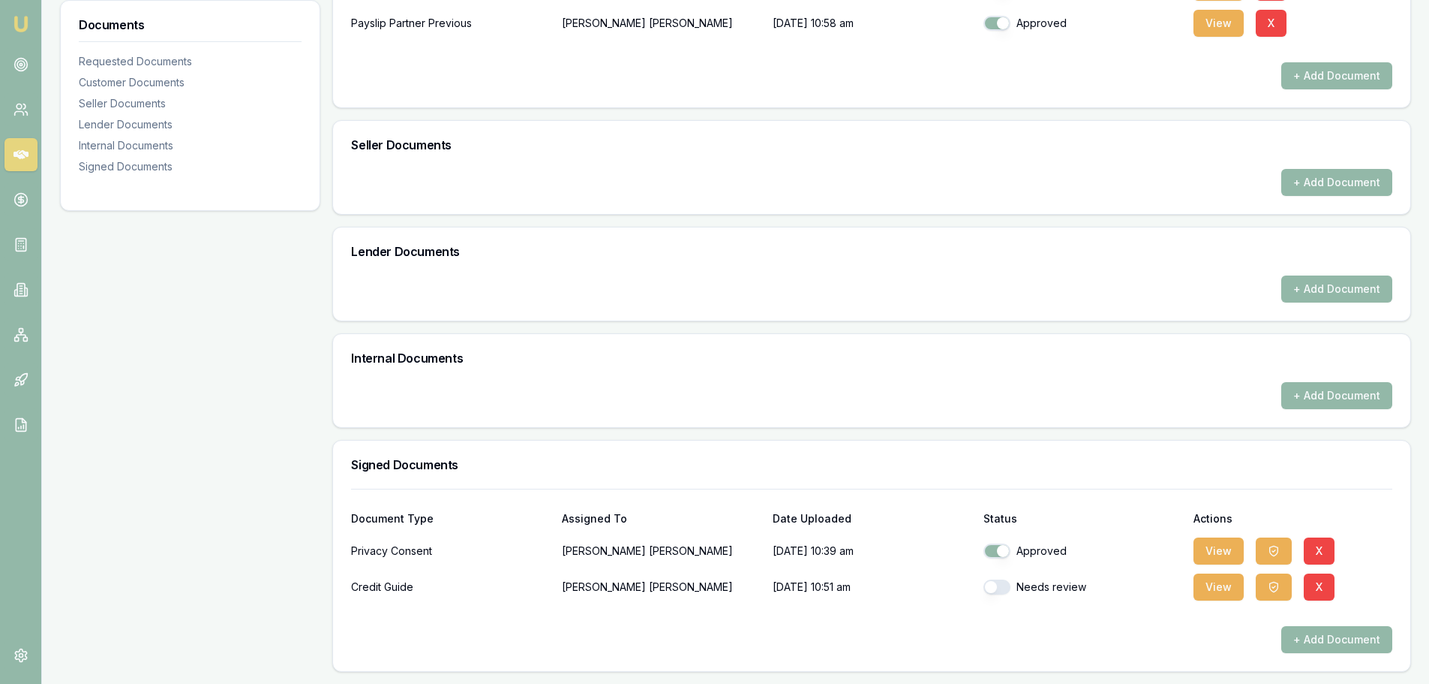  What do you see at coordinates (450, 551) in the screenshot?
I see `div: Privacy Consent` at bounding box center [450, 551].